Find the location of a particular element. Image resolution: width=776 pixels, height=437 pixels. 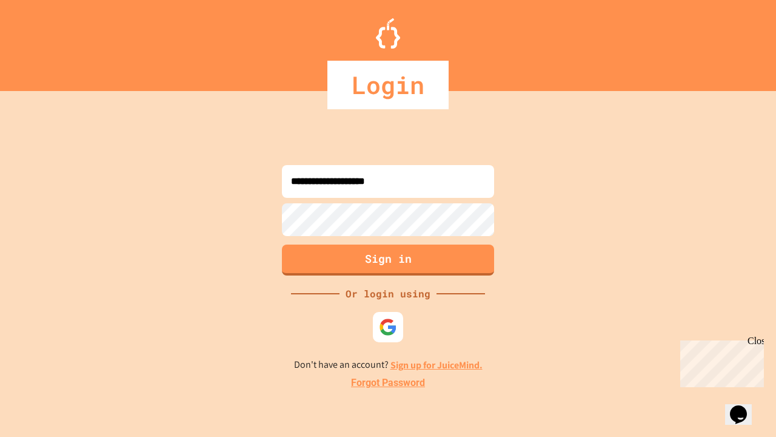

img: google-icon.svg is located at coordinates (388, 327).